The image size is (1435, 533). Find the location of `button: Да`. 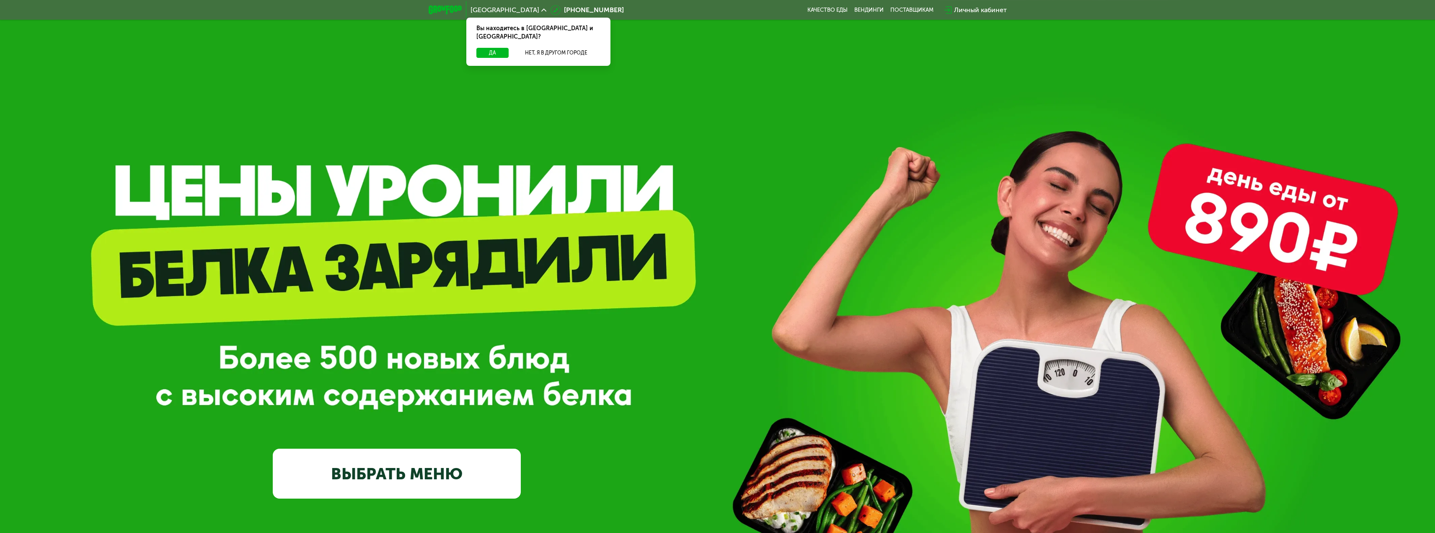

button: Да is located at coordinates (492, 53).